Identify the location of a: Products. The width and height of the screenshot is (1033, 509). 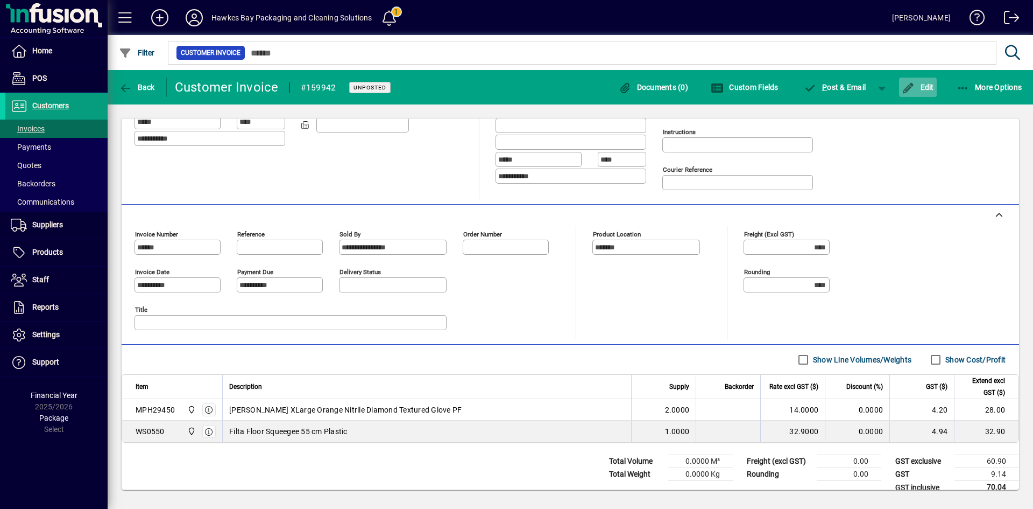
(57, 252).